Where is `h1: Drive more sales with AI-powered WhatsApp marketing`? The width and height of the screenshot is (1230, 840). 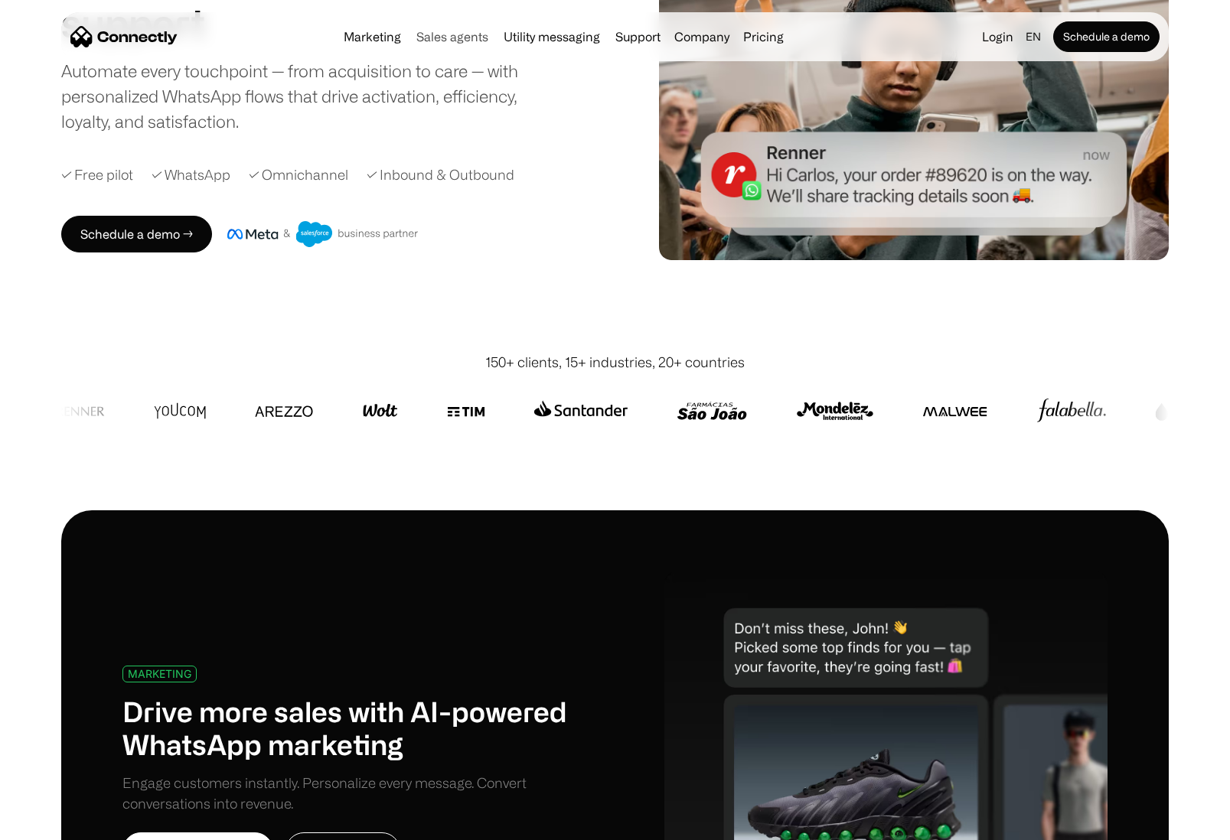
h1: Drive more sales with AI-powered WhatsApp marketing is located at coordinates (369, 728).